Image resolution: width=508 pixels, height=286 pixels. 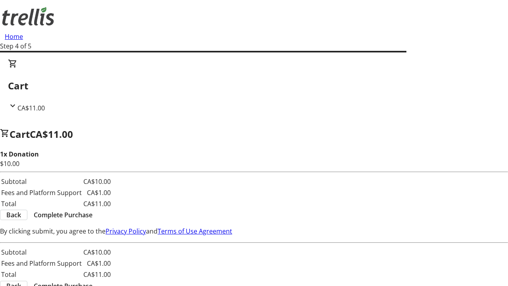 I want to click on h2: Cart, so click(x=254, y=86).